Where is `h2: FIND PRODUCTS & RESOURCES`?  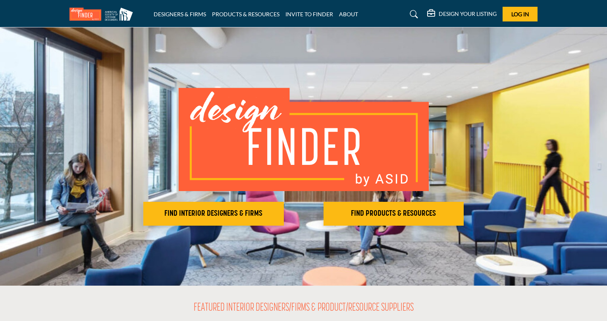
h2: FIND PRODUCTS & RESOURCES is located at coordinates (394, 213).